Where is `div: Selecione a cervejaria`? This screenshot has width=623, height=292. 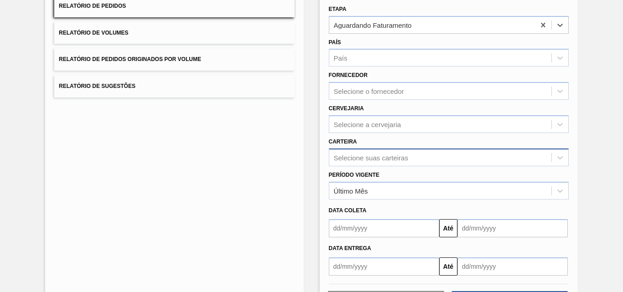 div: Selecione a cervejaria is located at coordinates (368, 124).